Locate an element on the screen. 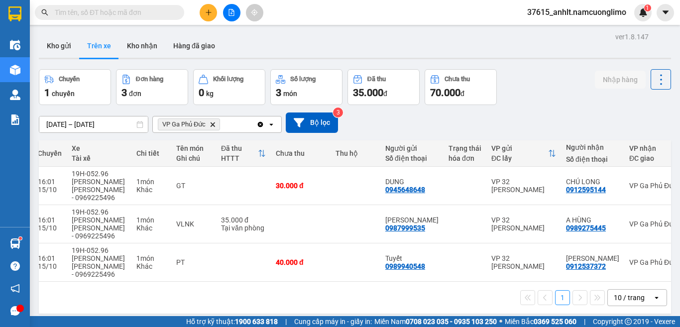  div: Người gửi is located at coordinates (412, 148).